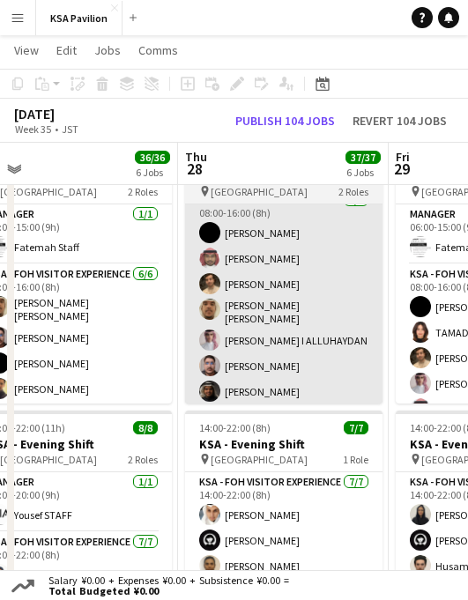  Describe the element at coordinates (158, 50) in the screenshot. I see `span: Comms` at that location.